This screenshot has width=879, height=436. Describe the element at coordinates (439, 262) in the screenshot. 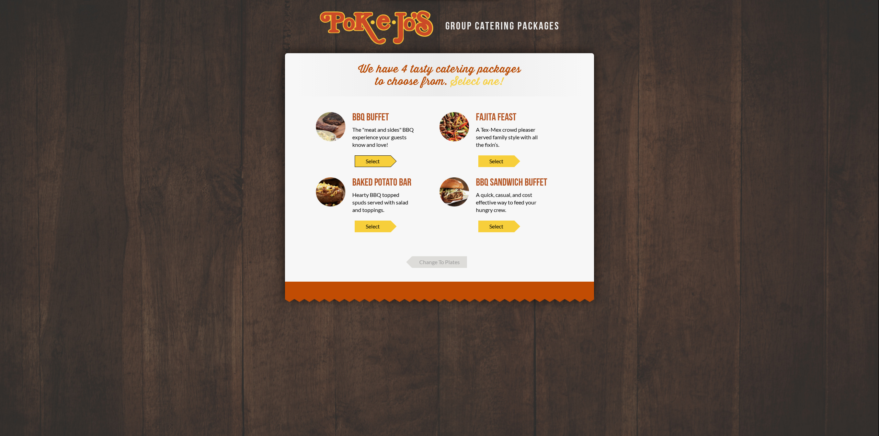

I see `span: Change To Plates` at that location.